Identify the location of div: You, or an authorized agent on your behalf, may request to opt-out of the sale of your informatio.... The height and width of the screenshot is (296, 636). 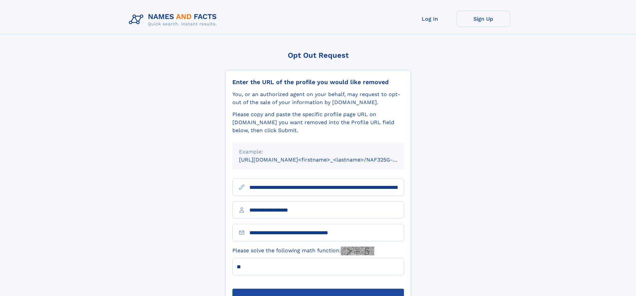
(318, 98).